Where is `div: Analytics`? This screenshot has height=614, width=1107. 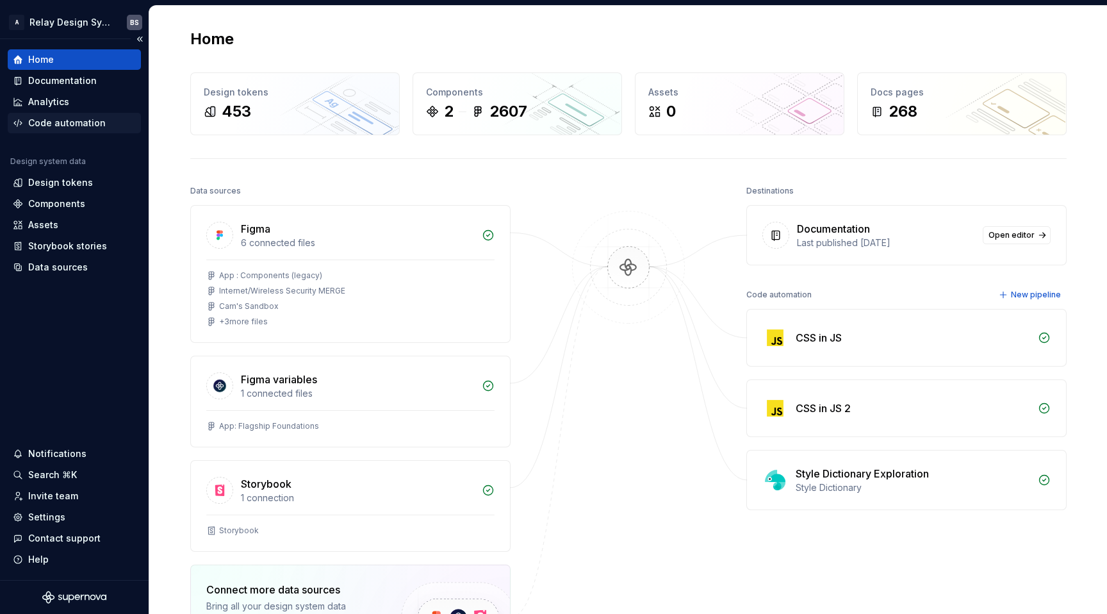
div: Analytics is located at coordinates (49, 102).